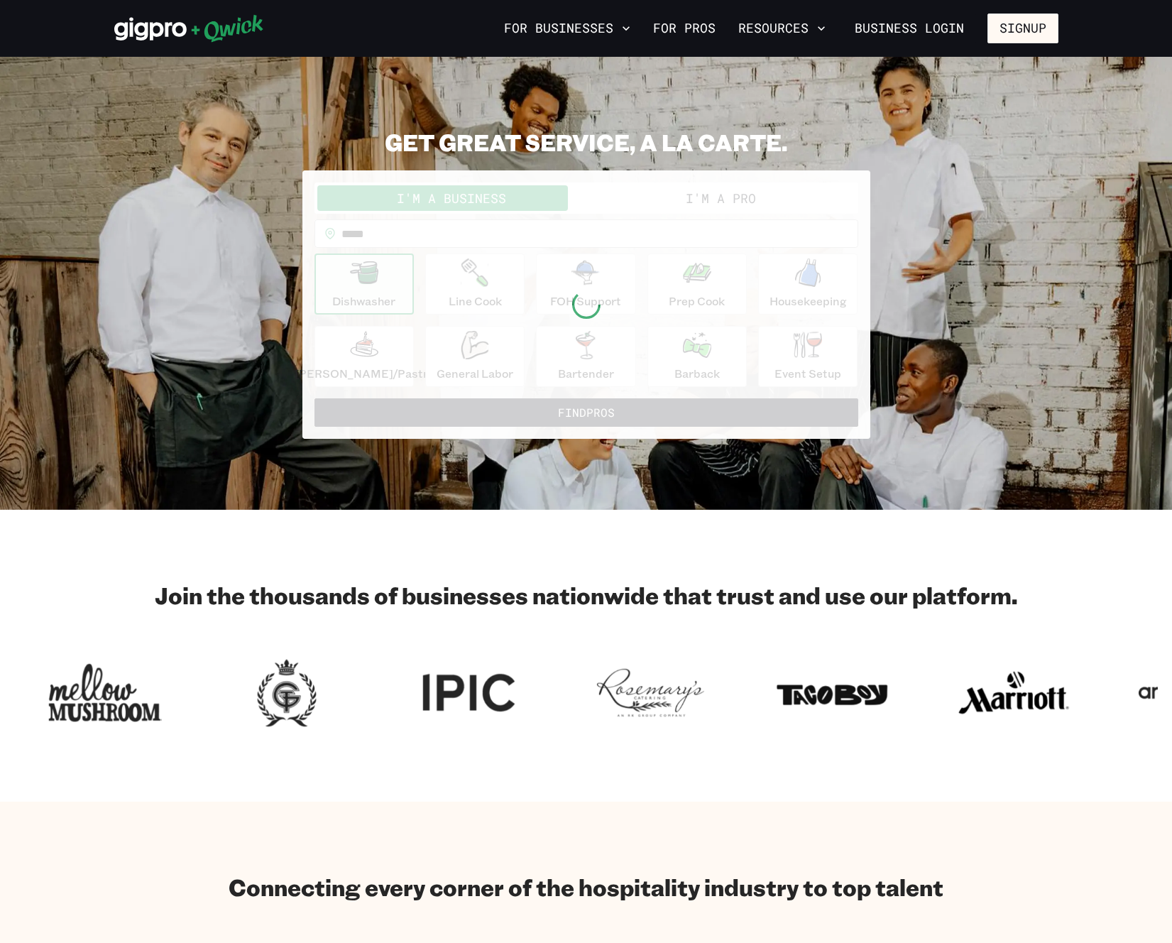 The image size is (1172, 943). What do you see at coordinates (1023, 28) in the screenshot?
I see `button: Signup` at bounding box center [1023, 28].